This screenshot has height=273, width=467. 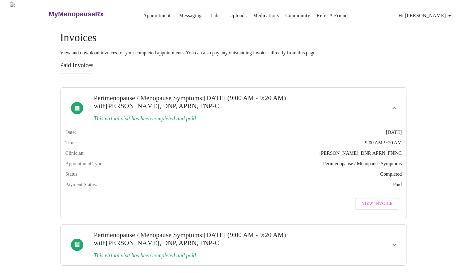 What do you see at coordinates (233, 65) in the screenshot?
I see `h3: Paid Invoices` at bounding box center [233, 65].